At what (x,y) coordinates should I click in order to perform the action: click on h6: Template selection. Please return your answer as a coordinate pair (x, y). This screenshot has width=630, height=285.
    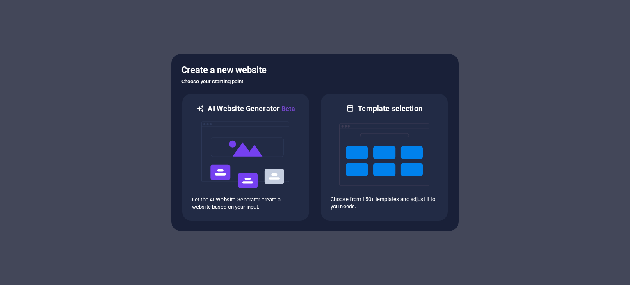
    Looking at the image, I should click on (390, 109).